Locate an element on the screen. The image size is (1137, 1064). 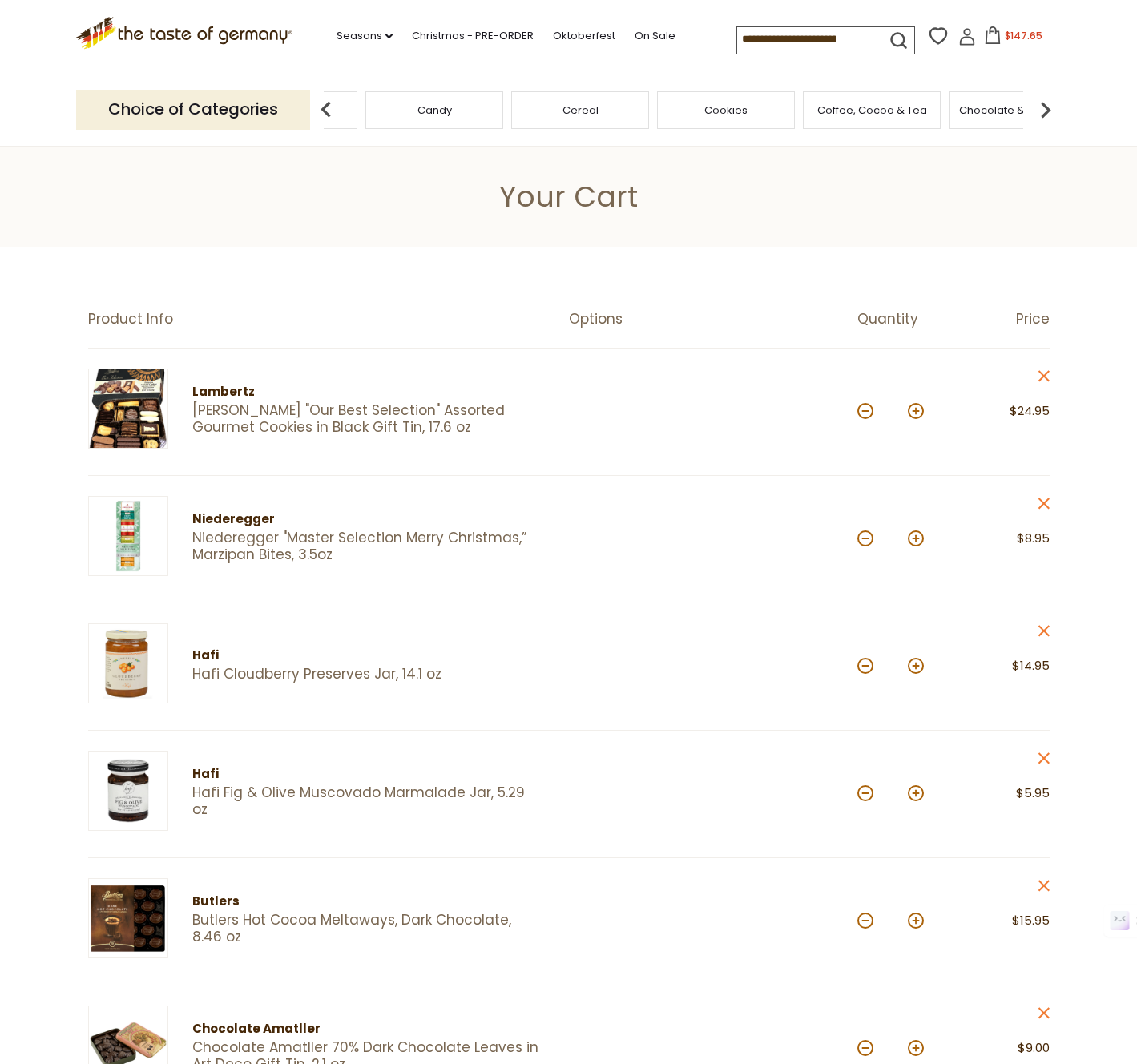
span: $147.65 is located at coordinates (1023, 36).